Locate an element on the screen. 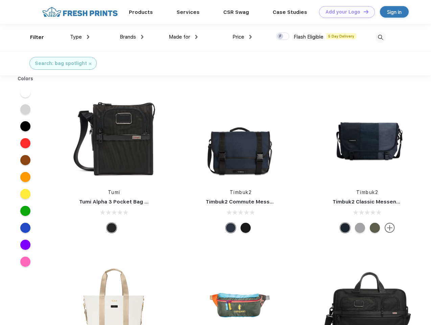 This screenshot has width=431, height=325. span: Made for is located at coordinates (179, 37).